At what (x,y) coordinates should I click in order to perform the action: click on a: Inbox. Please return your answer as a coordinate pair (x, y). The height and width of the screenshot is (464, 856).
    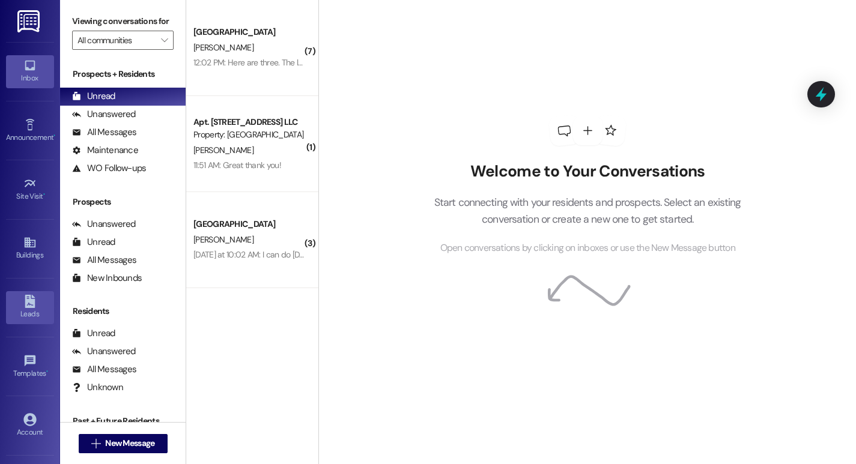
    Looking at the image, I should click on (30, 71).